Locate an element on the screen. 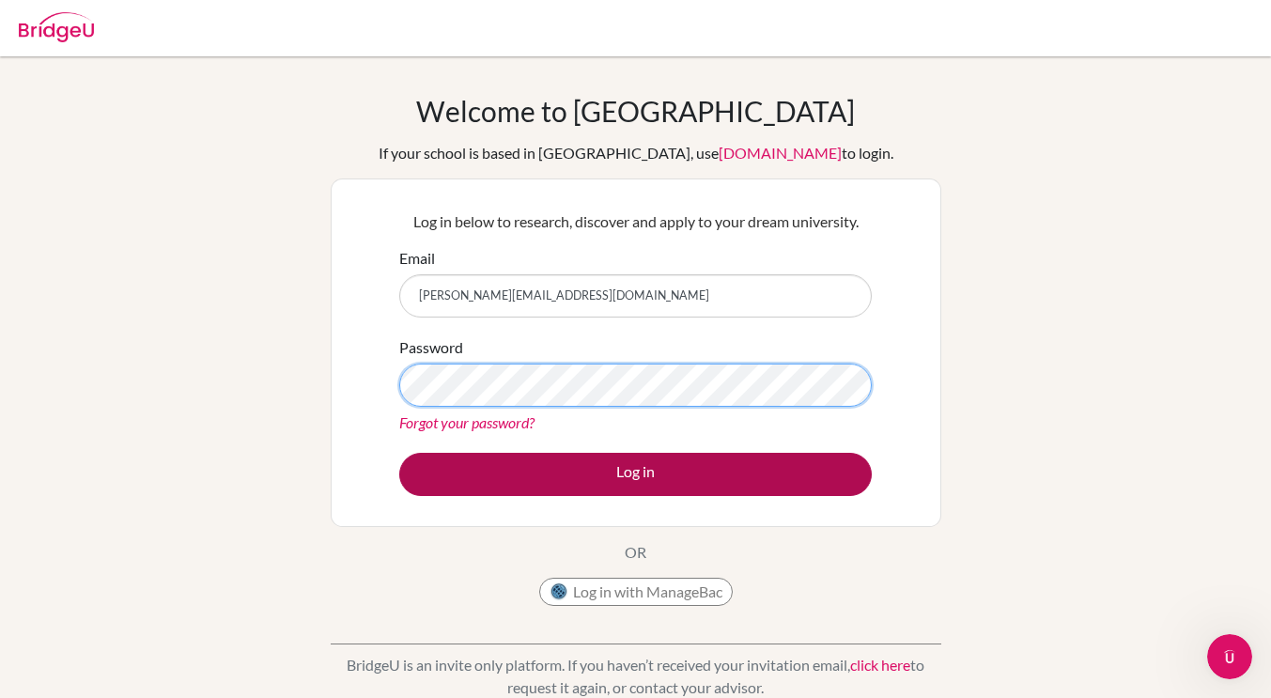  a: click here is located at coordinates (880, 664).